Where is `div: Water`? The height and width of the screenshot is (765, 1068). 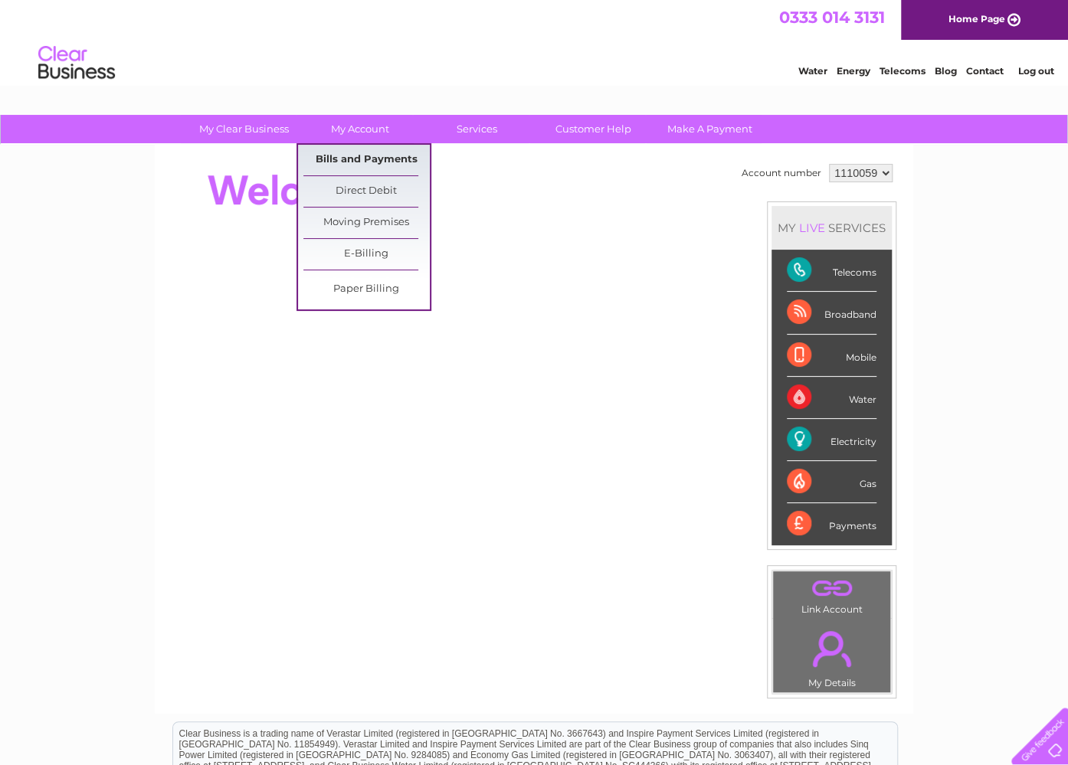
div: Water is located at coordinates (831, 397).